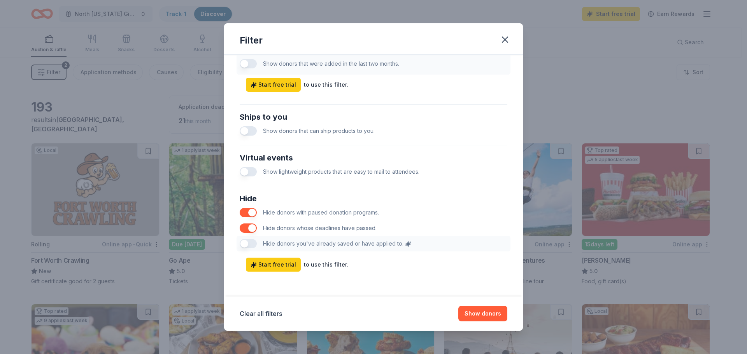 This screenshot has width=747, height=354. What do you see at coordinates (321, 212) in the screenshot?
I see `span: Hide donors with paused donation programs.` at bounding box center [321, 212].